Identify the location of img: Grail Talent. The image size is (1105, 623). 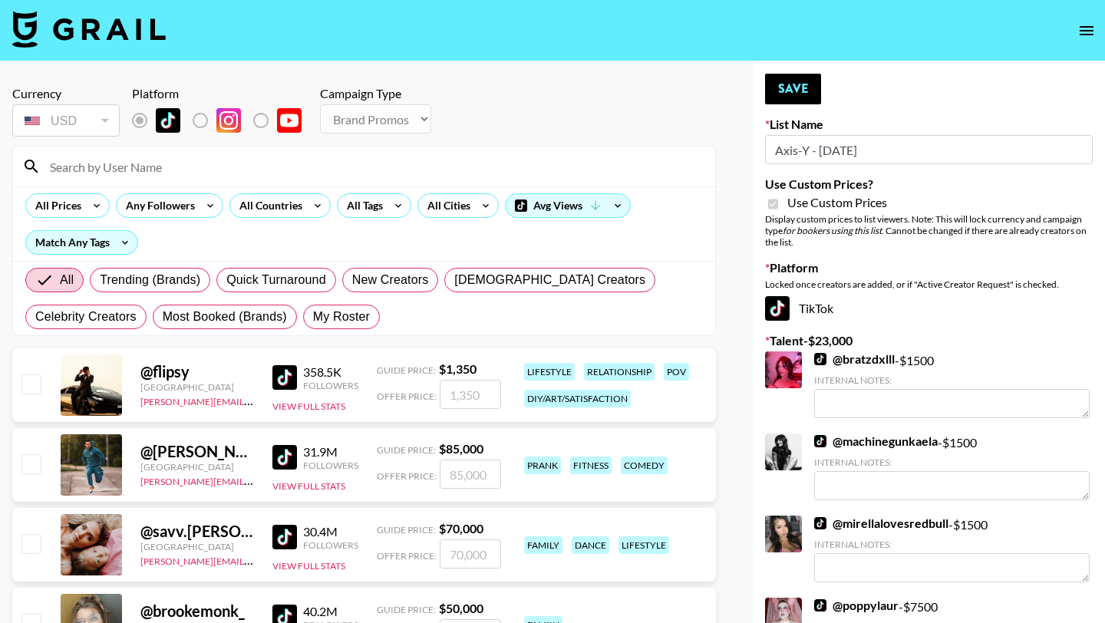
(89, 29).